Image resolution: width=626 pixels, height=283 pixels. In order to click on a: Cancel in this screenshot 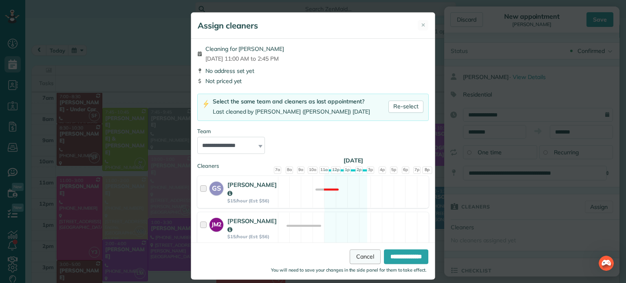, I will do `click(365, 257)`.